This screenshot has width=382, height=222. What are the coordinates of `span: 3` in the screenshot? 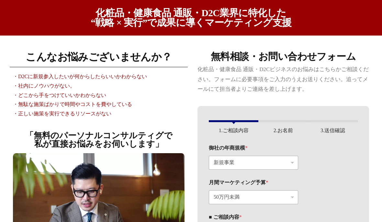 It's located at (332, 121).